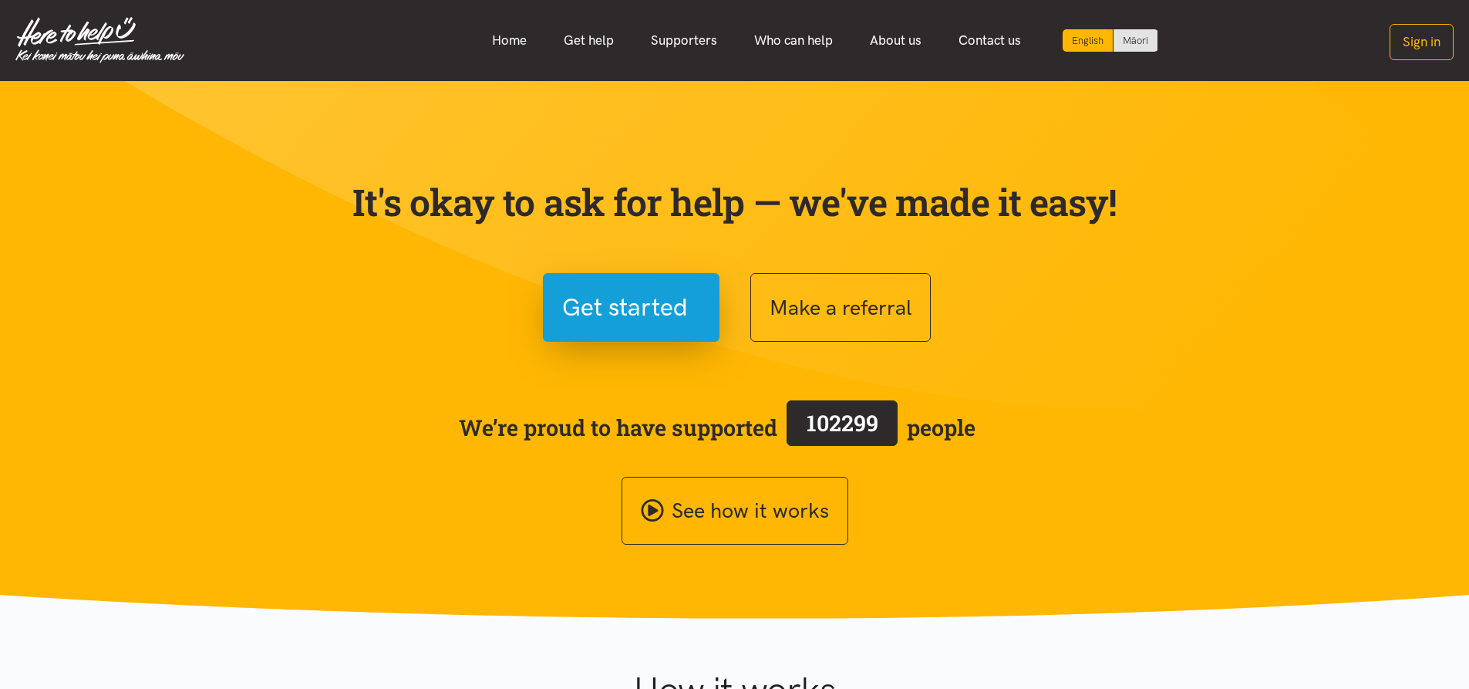  Describe the element at coordinates (684, 40) in the screenshot. I see `a: Supporters` at that location.